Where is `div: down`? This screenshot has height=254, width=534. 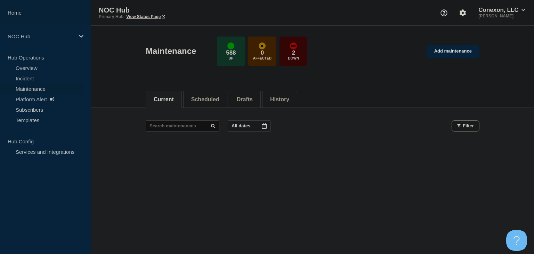 div: down is located at coordinates (293, 46).